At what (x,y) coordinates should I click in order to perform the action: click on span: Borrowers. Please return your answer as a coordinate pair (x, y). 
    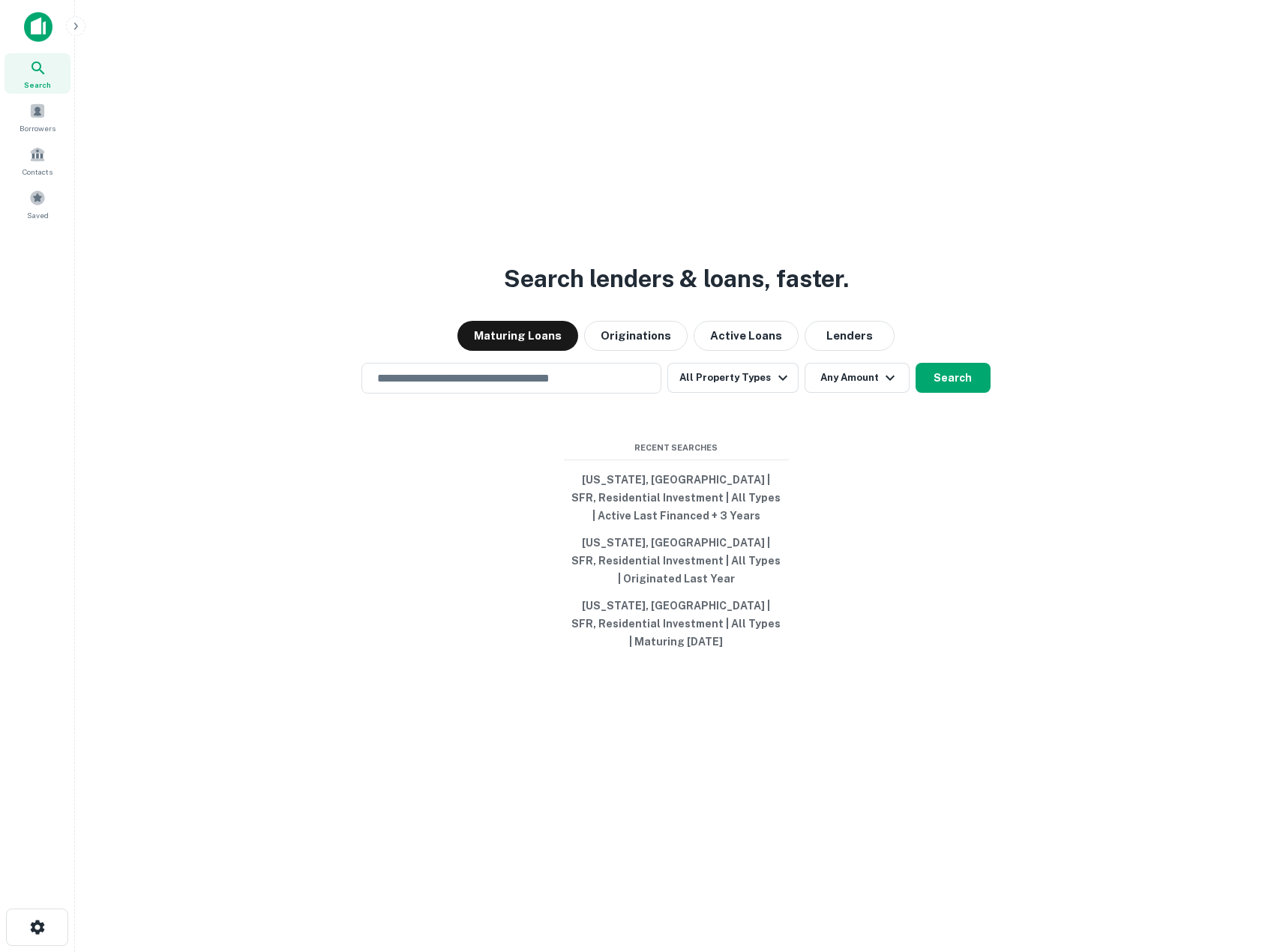
    Looking at the image, I should click on (37, 129).